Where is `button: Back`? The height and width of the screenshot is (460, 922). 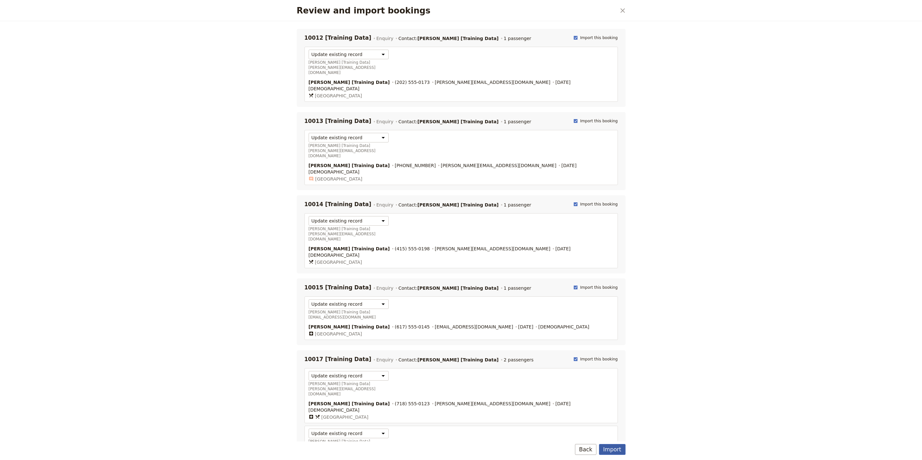
button: Back is located at coordinates (586, 450).